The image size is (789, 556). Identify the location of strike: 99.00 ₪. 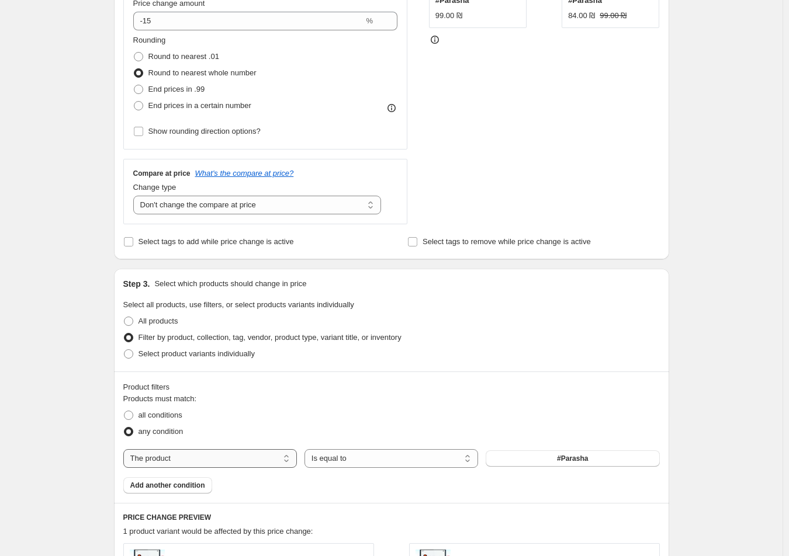
(613, 16).